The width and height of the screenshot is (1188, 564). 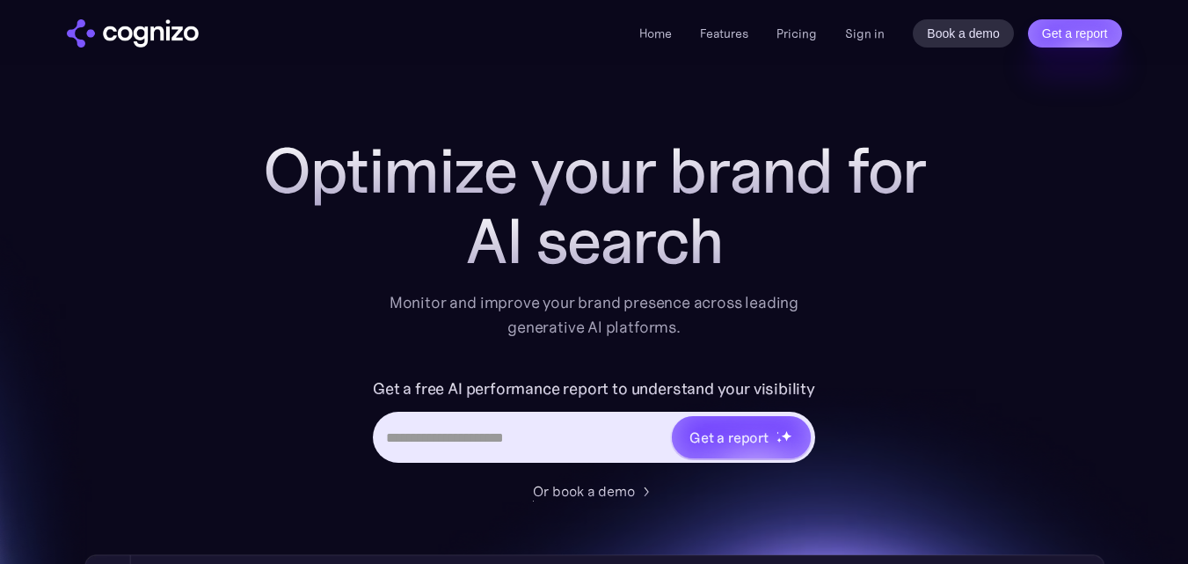 I want to click on a: home, so click(x=133, y=33).